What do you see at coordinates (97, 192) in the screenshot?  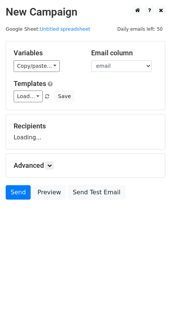 I see `a: Send Test Email` at bounding box center [97, 192].